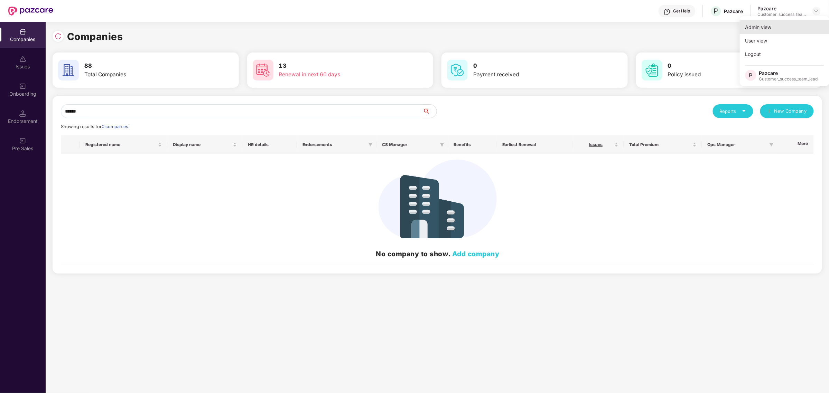 The width and height of the screenshot is (829, 393). Describe the element at coordinates (142, 66) in the screenshot. I see `h3: 88` at that location.